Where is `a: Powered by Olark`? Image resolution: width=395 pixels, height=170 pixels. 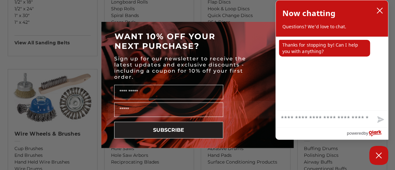
a: Powered by Olark is located at coordinates (368, 133).